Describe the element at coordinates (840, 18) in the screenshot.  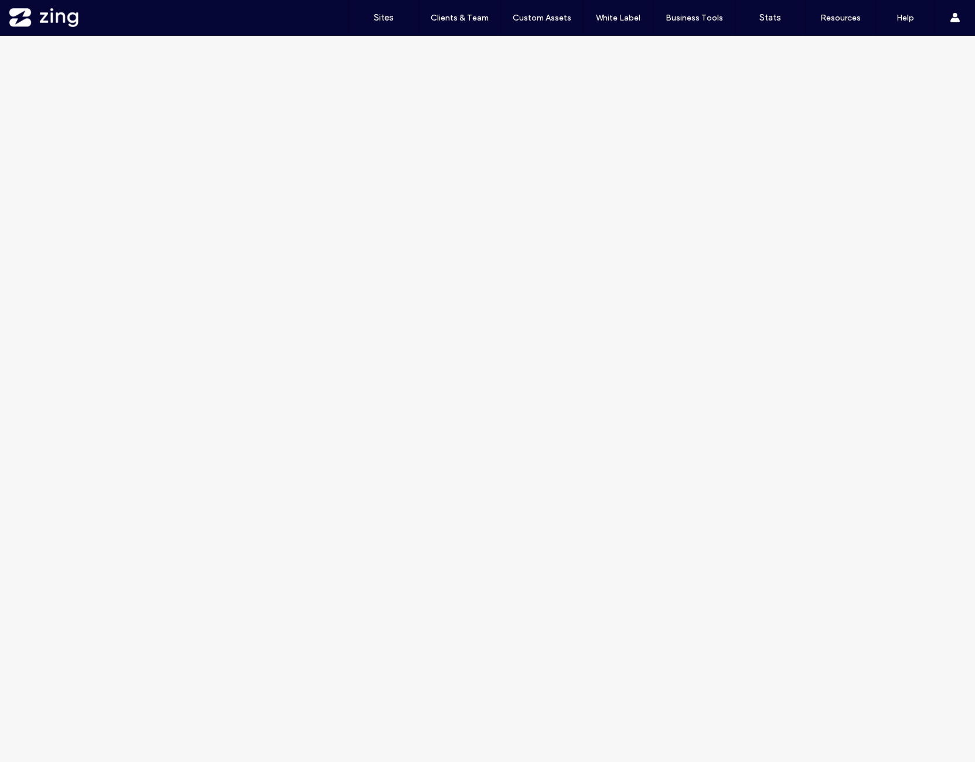
I see `label: Resources` at that location.